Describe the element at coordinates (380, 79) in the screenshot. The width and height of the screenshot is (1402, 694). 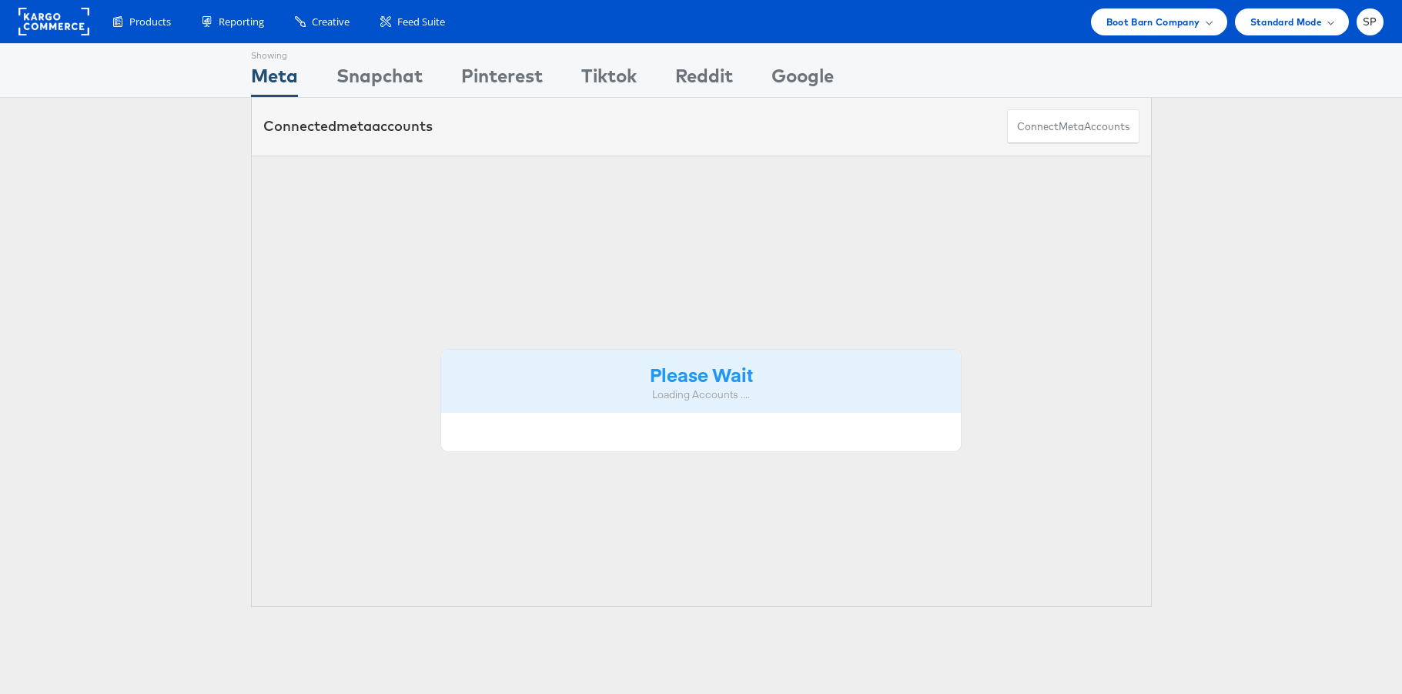
I see `div: Snapchat` at that location.